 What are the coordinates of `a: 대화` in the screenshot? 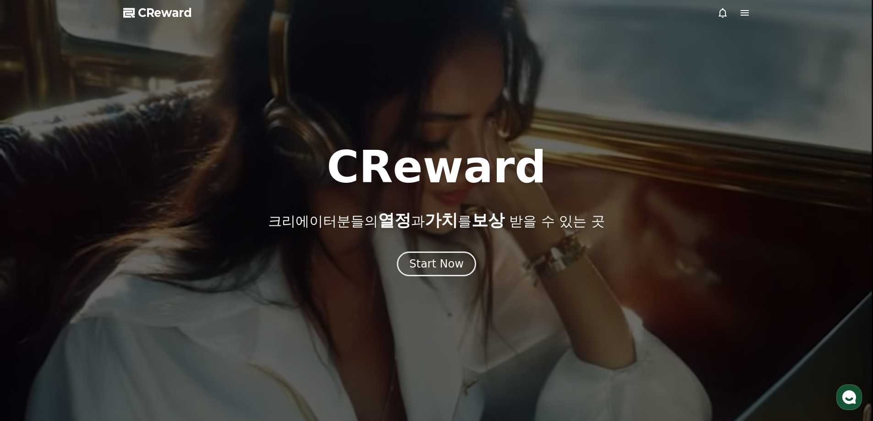 It's located at (89, 302).